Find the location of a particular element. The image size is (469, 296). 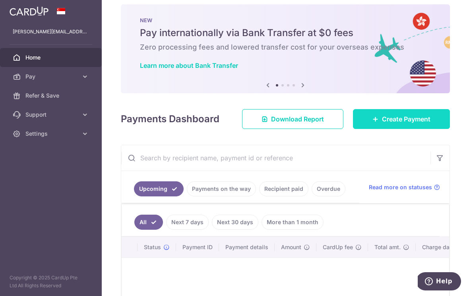

img: Bank transfer banner is located at coordinates (285, 49).